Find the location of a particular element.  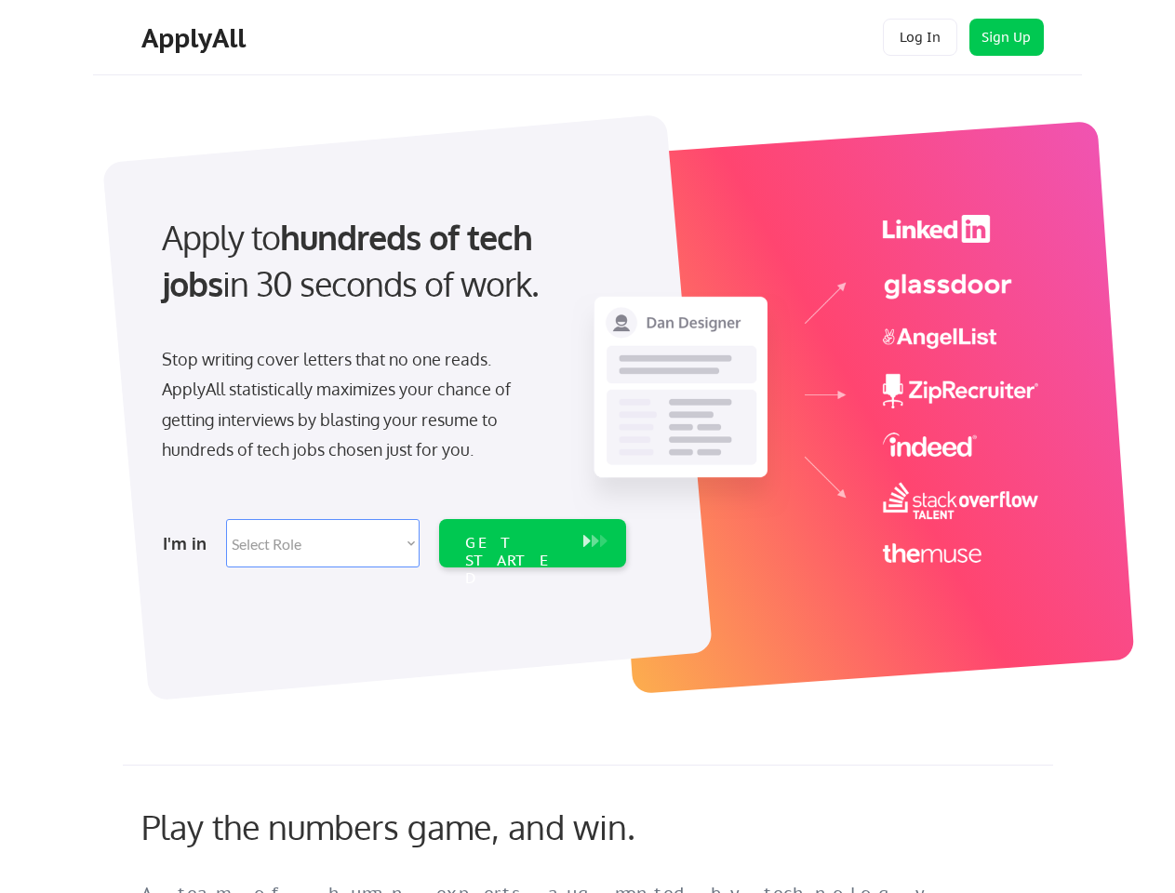

div: ApplyAll is located at coordinates (196, 38).